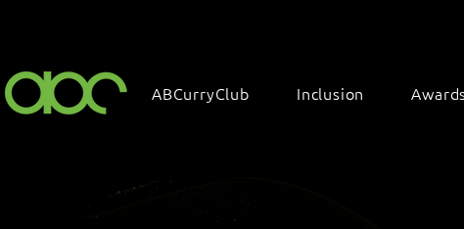  Describe the element at coordinates (340, 93) in the screenshot. I see `div: Inclusion` at that location.